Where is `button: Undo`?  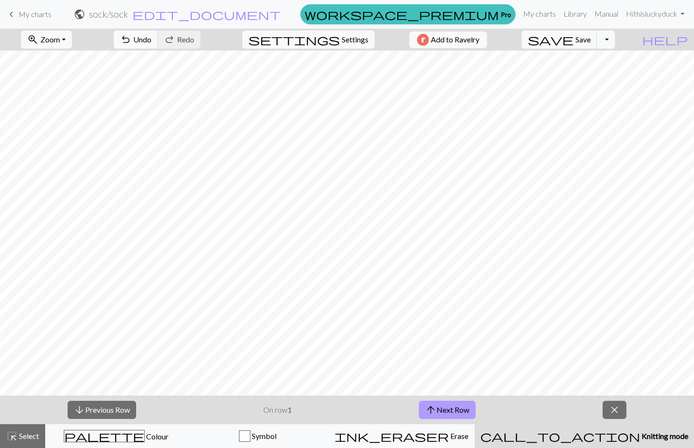 button: Undo is located at coordinates (136, 40).